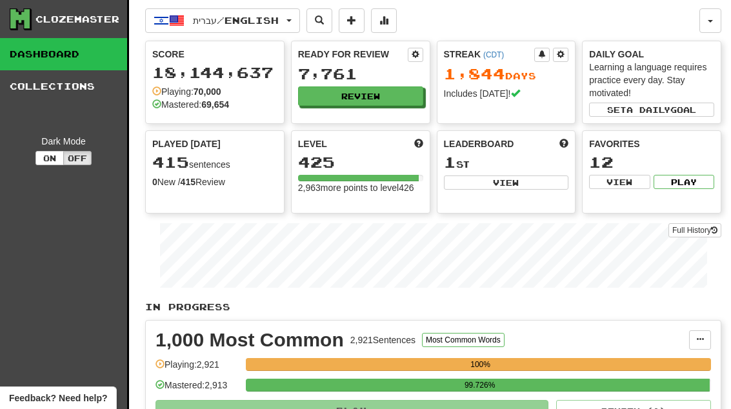 This screenshot has height=409, width=731. I want to click on div: Mastered: 2,913, so click(197, 389).